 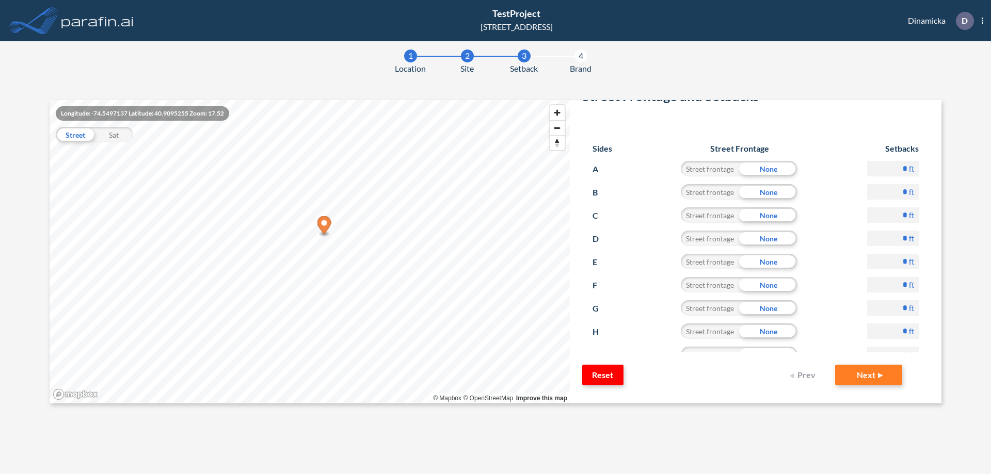 I want to click on h6: Sides, so click(x=602, y=148).